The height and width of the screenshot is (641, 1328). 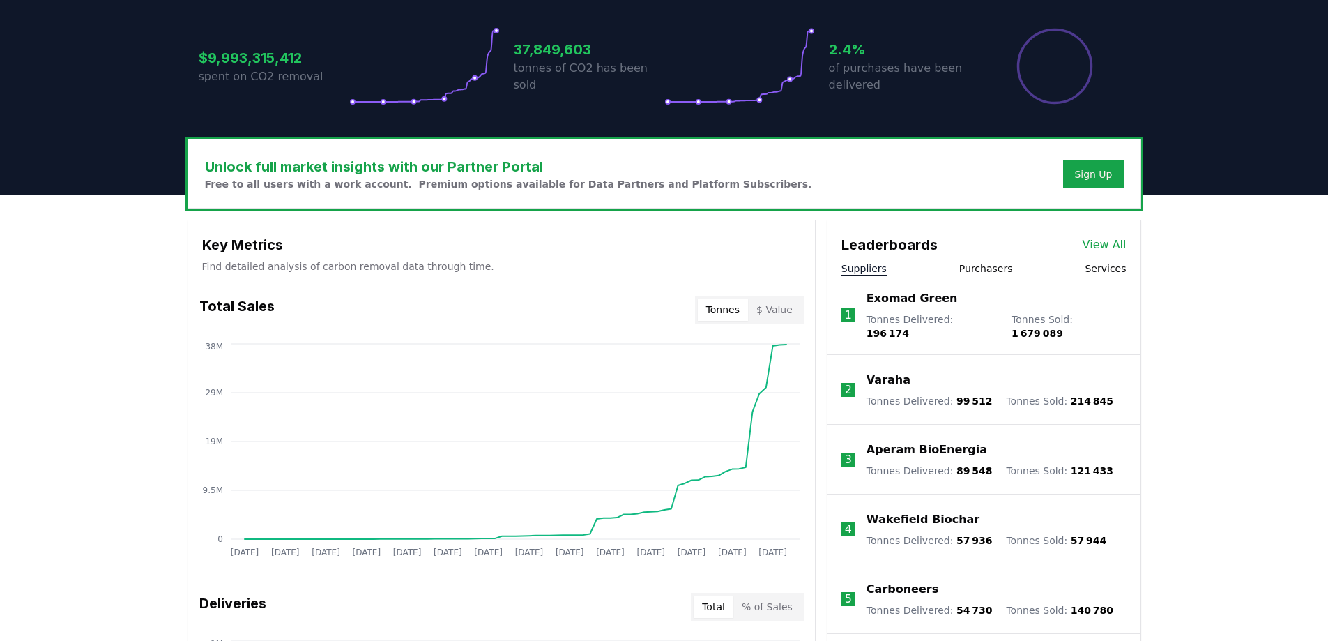 I want to click on tspan: 29M, so click(x=214, y=392).